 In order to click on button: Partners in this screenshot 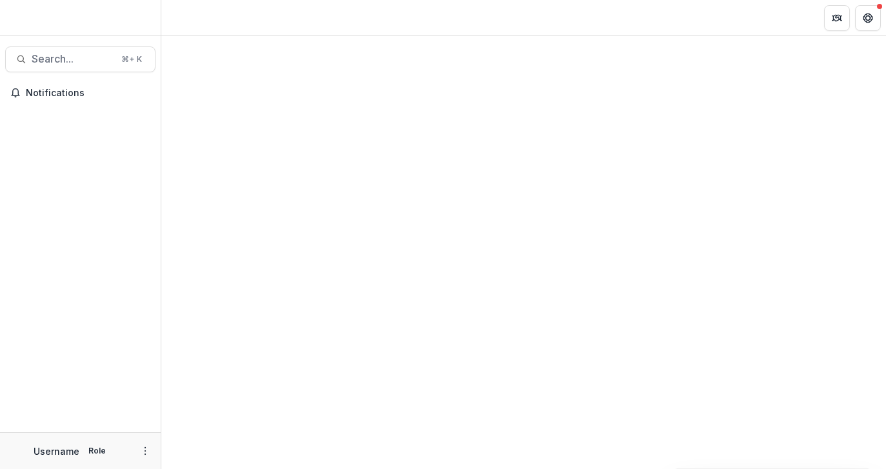, I will do `click(837, 18)`.